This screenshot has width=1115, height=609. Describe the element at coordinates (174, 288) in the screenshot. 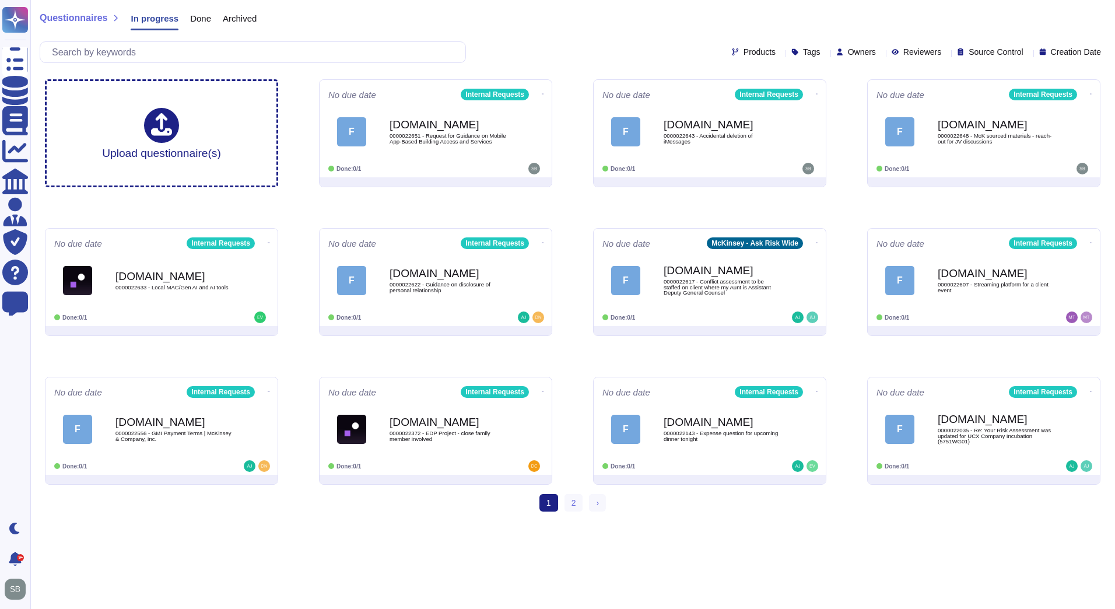

I see `span: 0000022633 - Local MAC/Gen AI and AI tools` at that location.